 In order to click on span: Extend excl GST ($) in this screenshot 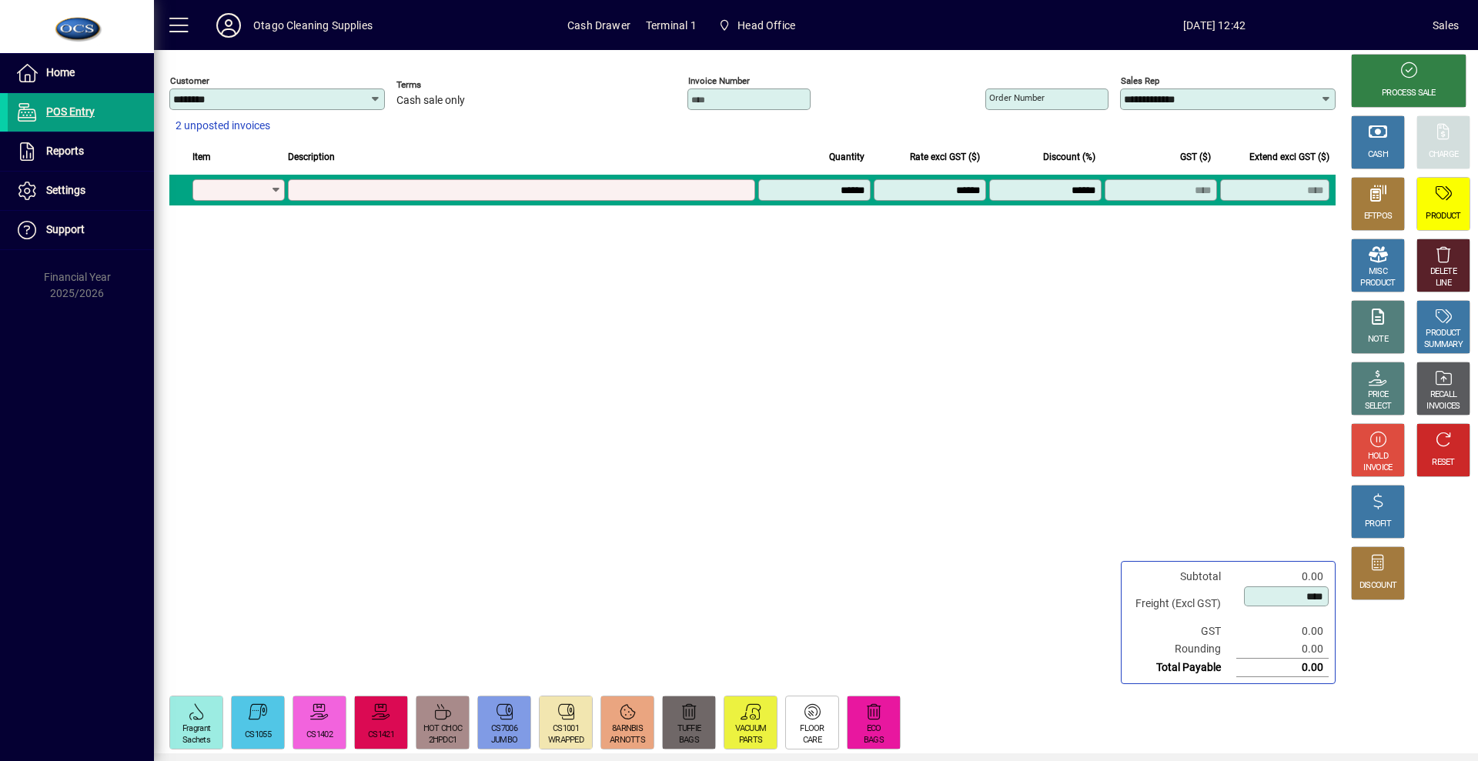, I will do `click(1289, 157)`.